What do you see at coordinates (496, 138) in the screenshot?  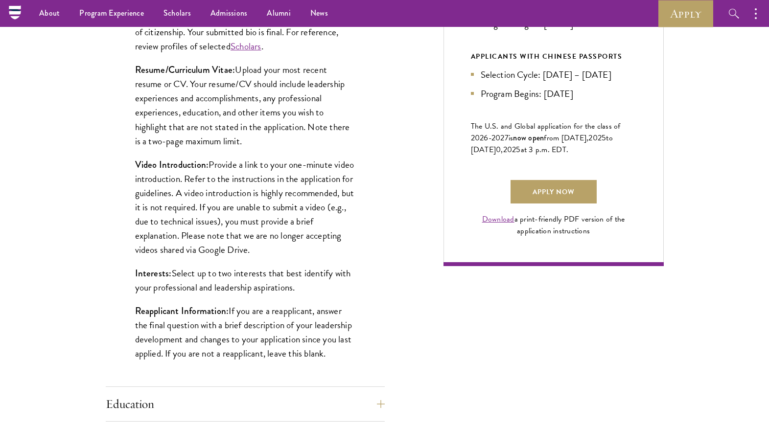 I see `span: -202` at bounding box center [496, 138].